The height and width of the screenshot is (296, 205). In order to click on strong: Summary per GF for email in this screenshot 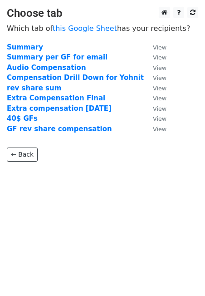, I will do `click(57, 57)`.